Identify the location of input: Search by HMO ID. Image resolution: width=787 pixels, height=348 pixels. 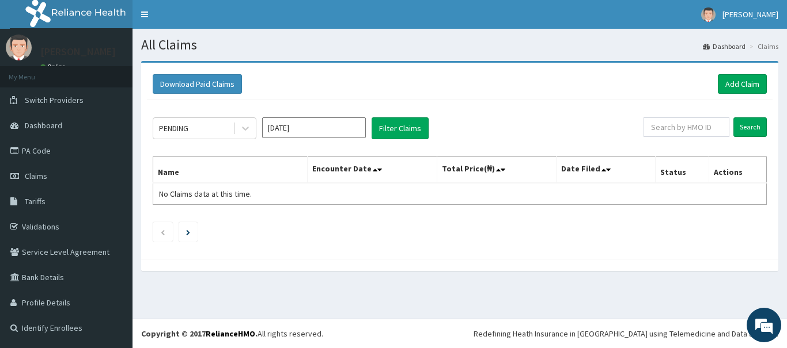
(686, 127).